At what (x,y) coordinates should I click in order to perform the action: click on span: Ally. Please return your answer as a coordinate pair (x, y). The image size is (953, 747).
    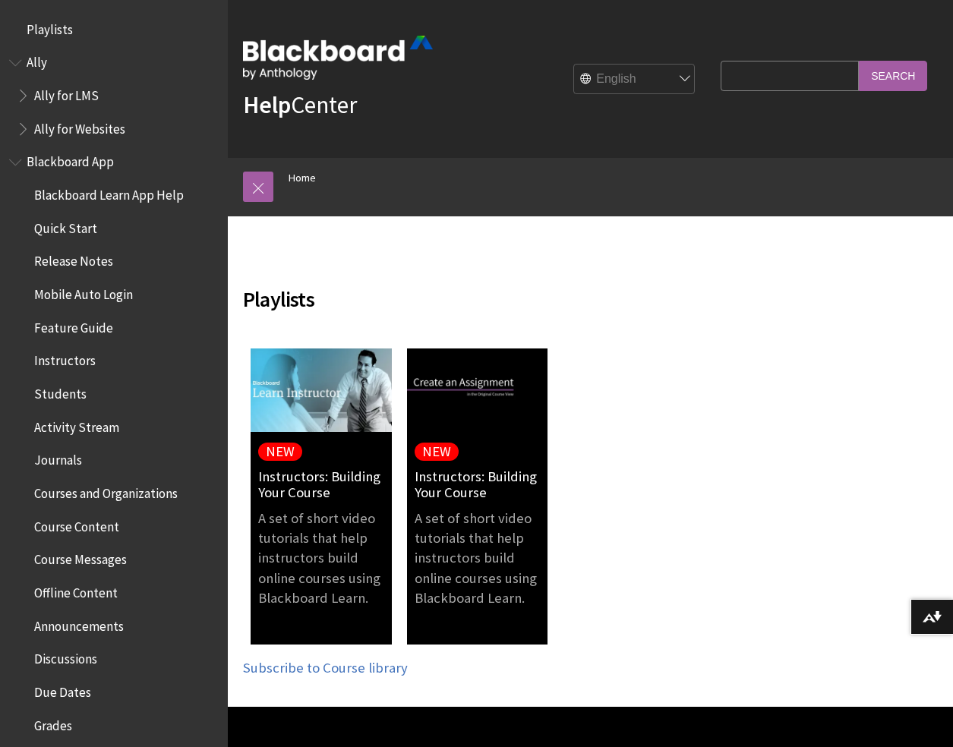
    Looking at the image, I should click on (36, 60).